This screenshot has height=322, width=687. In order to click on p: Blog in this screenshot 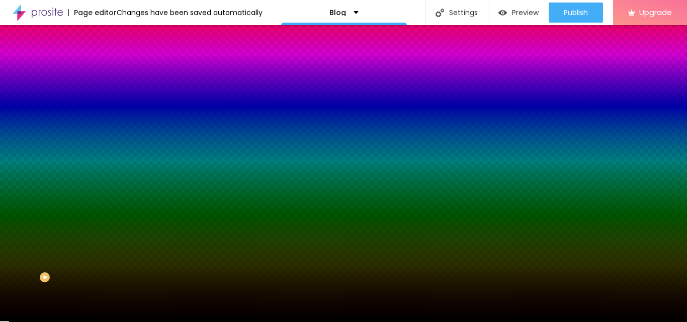, I will do `click(338, 13)`.